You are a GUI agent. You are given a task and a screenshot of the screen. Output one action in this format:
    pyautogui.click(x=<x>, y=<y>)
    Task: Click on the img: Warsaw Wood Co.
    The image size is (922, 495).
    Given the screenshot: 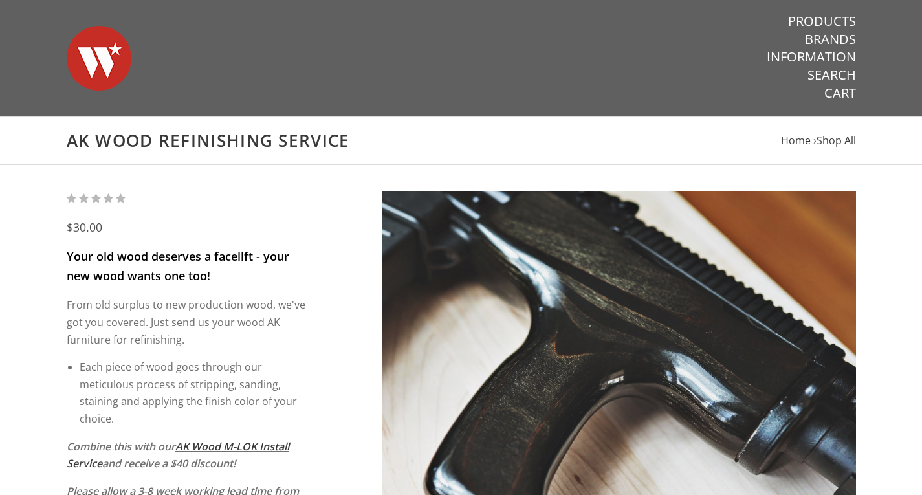 What is the action you would take?
    pyautogui.click(x=99, y=58)
    